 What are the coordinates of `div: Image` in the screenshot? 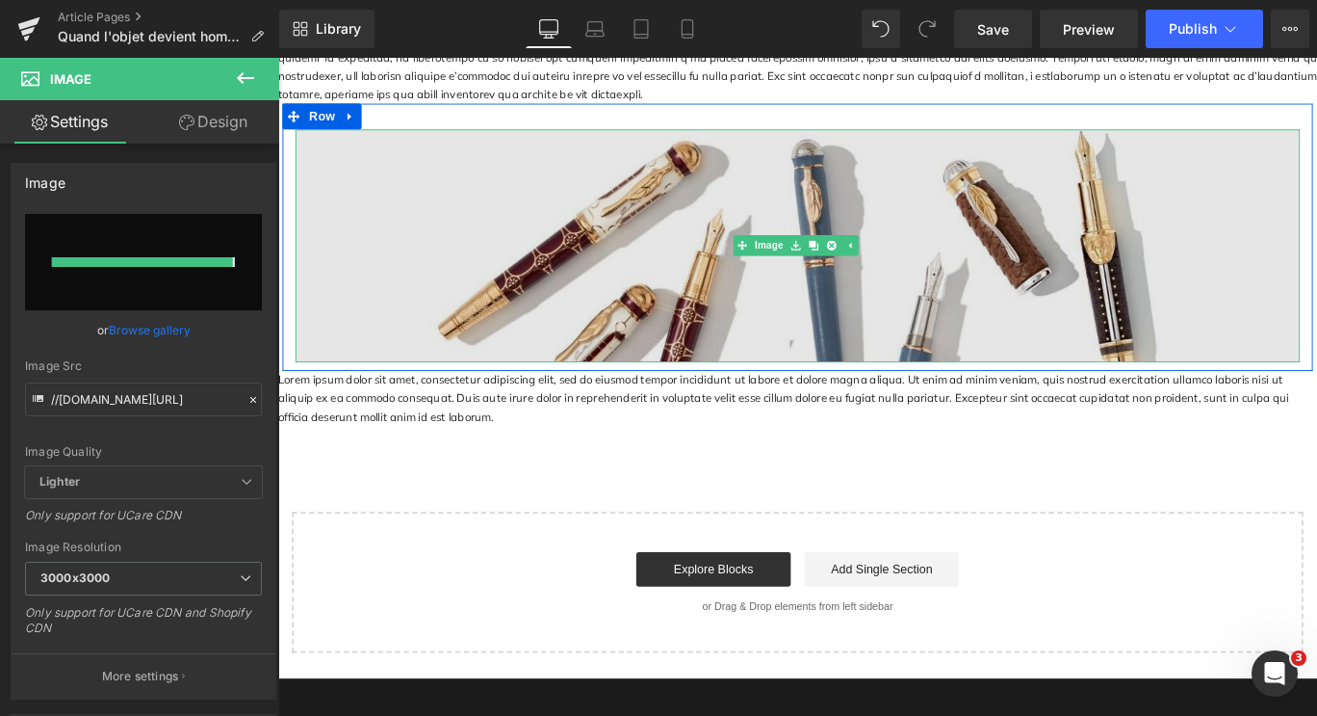 It's located at (45, 177).